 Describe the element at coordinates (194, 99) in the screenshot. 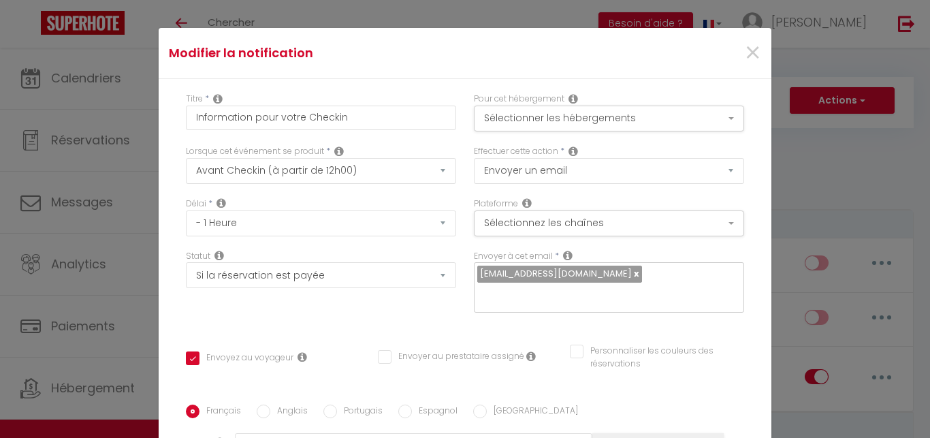

I see `label: Titre` at that location.